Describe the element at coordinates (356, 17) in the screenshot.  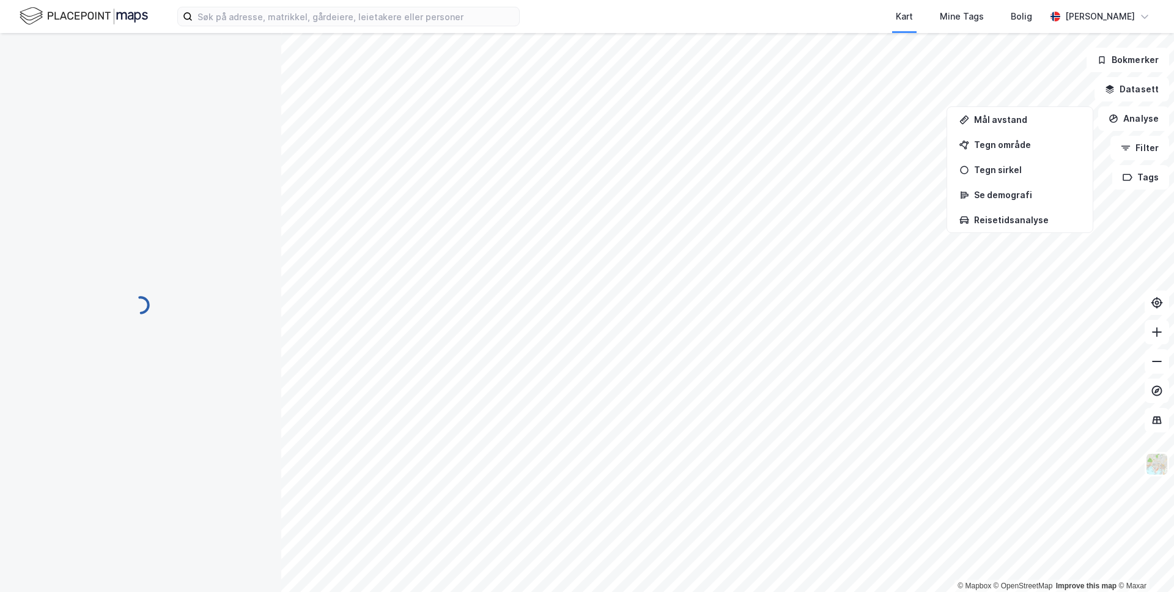
I see `input: Søk på adresse, matrikkel, gårdeiere, leietakere eller personer` at that location.